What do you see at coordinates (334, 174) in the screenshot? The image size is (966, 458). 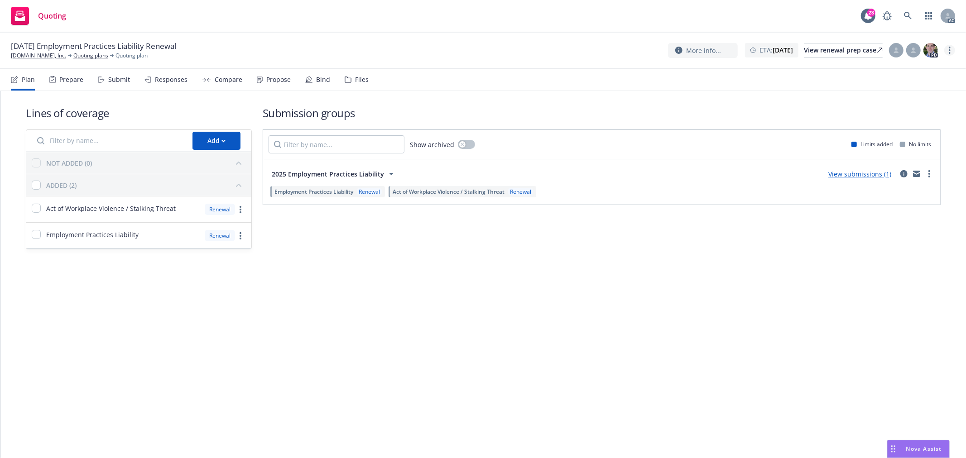 I see `button: 2025 Employment Practices Liability` at bounding box center [334, 174].